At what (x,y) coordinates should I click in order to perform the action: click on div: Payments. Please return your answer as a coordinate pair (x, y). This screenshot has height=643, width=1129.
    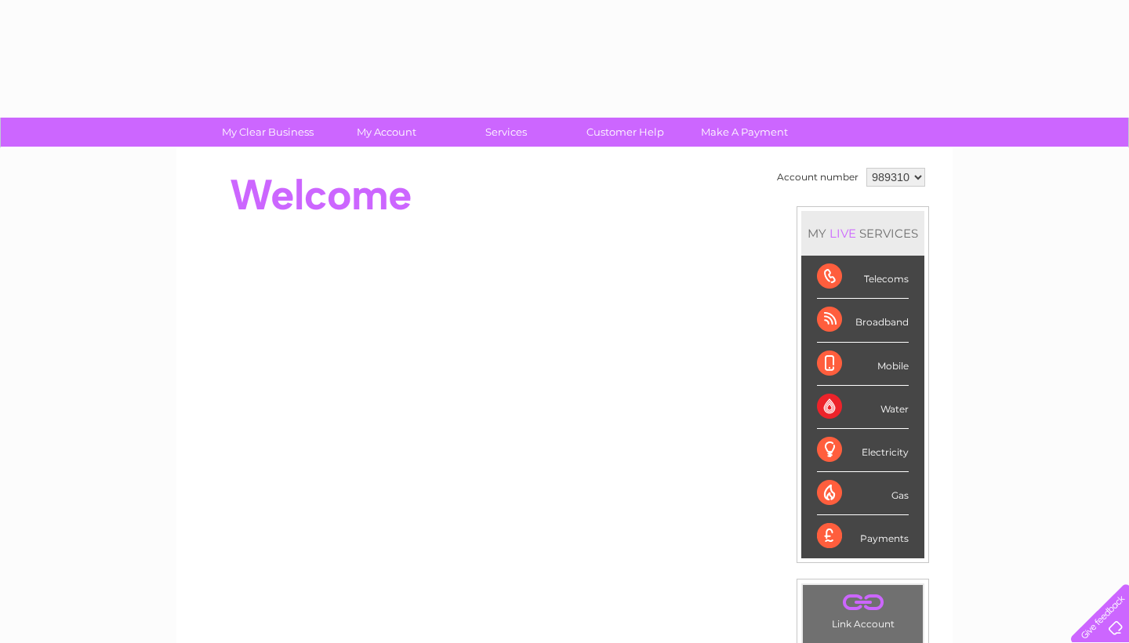
    Looking at the image, I should click on (863, 536).